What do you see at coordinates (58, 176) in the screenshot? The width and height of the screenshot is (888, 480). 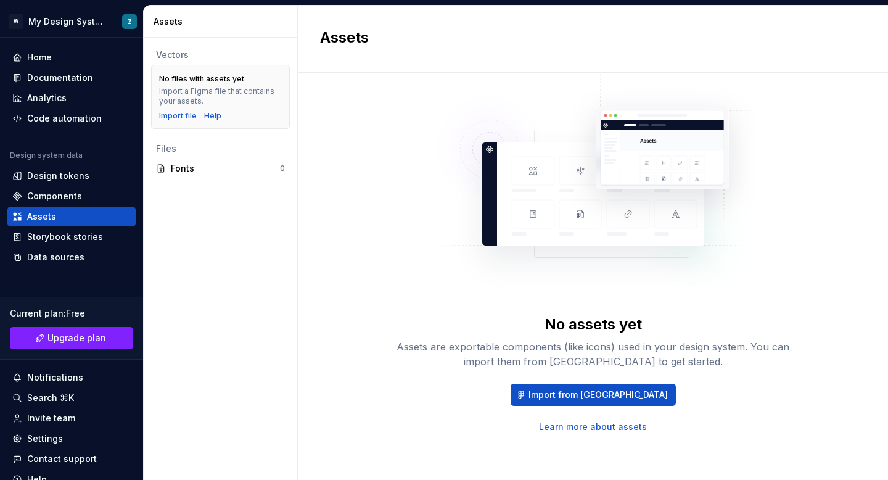 I see `div: Design tokens` at bounding box center [58, 176].